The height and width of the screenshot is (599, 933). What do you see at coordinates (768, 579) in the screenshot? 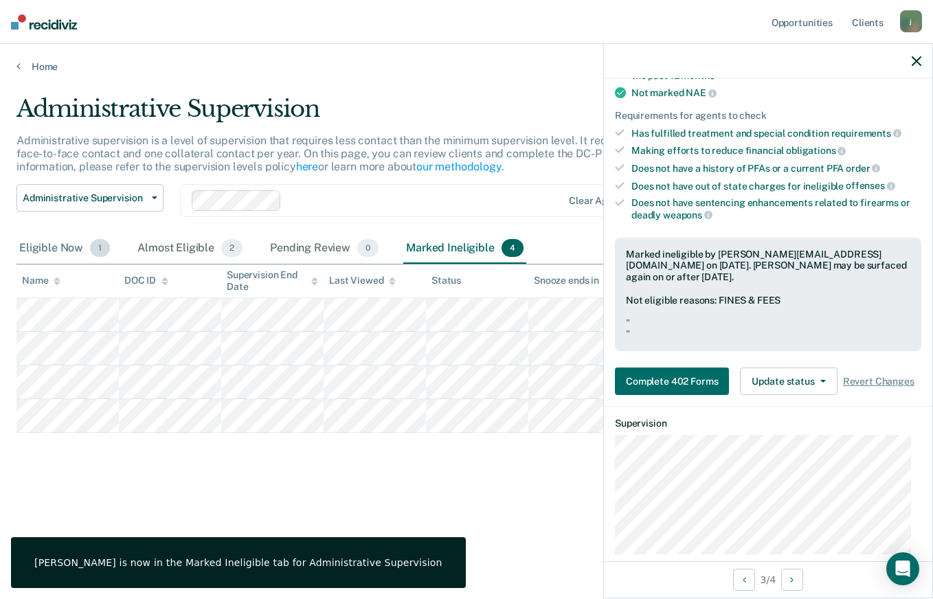
I see `div: 3 / 4` at bounding box center [768, 579].